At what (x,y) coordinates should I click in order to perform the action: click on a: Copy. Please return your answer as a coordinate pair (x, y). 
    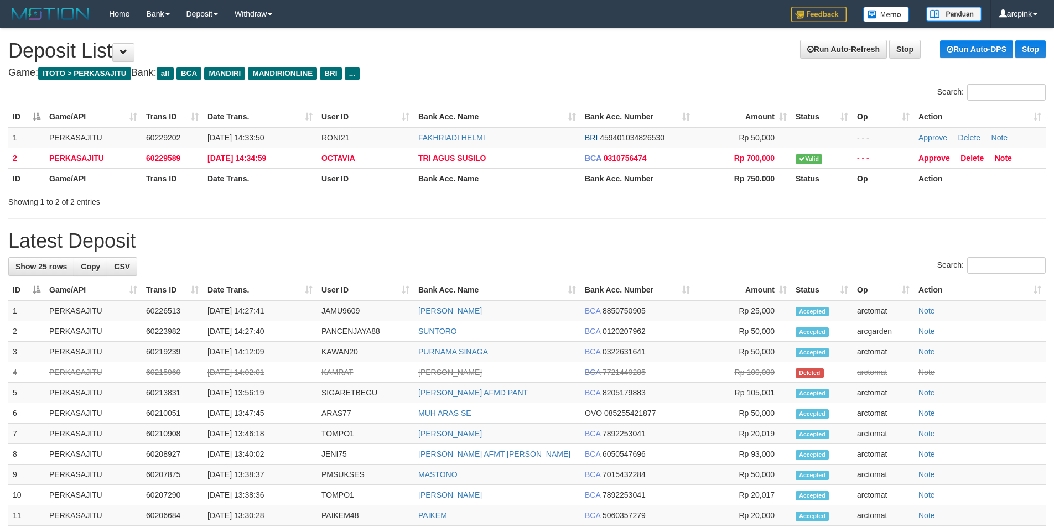
    Looking at the image, I should click on (90, 267).